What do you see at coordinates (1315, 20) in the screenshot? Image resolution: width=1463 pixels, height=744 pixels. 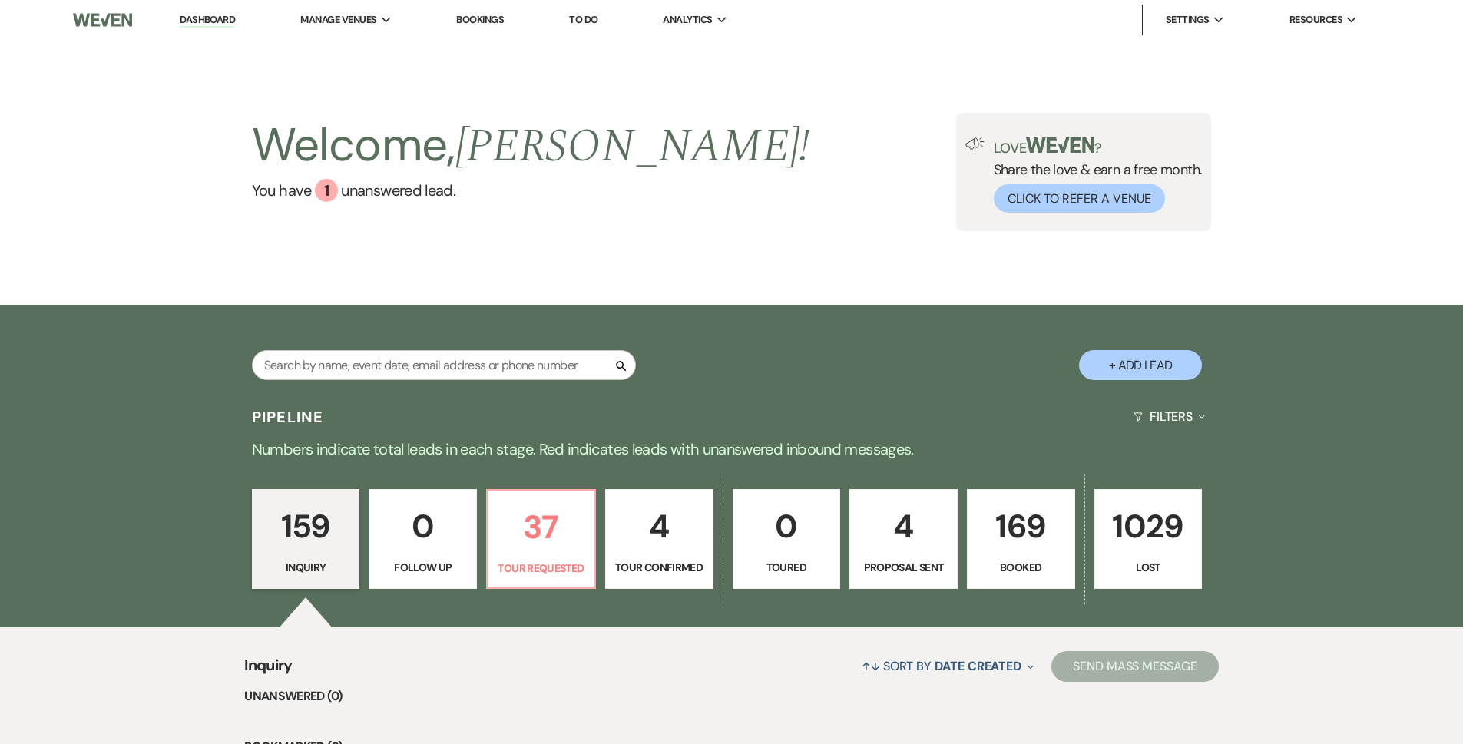 I see `span: Resources` at bounding box center [1315, 20].